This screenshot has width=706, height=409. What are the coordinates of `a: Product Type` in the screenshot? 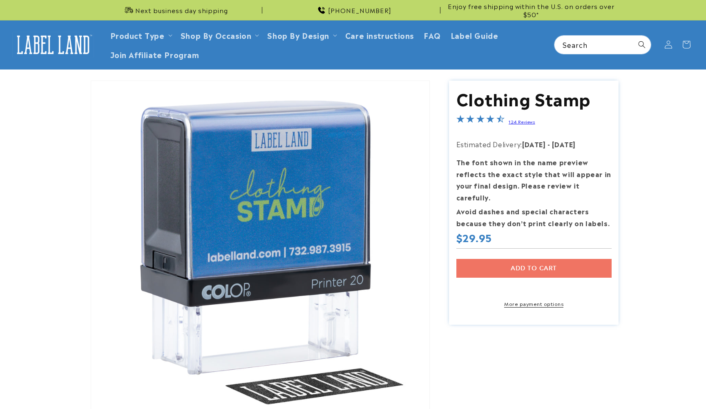 It's located at (137, 35).